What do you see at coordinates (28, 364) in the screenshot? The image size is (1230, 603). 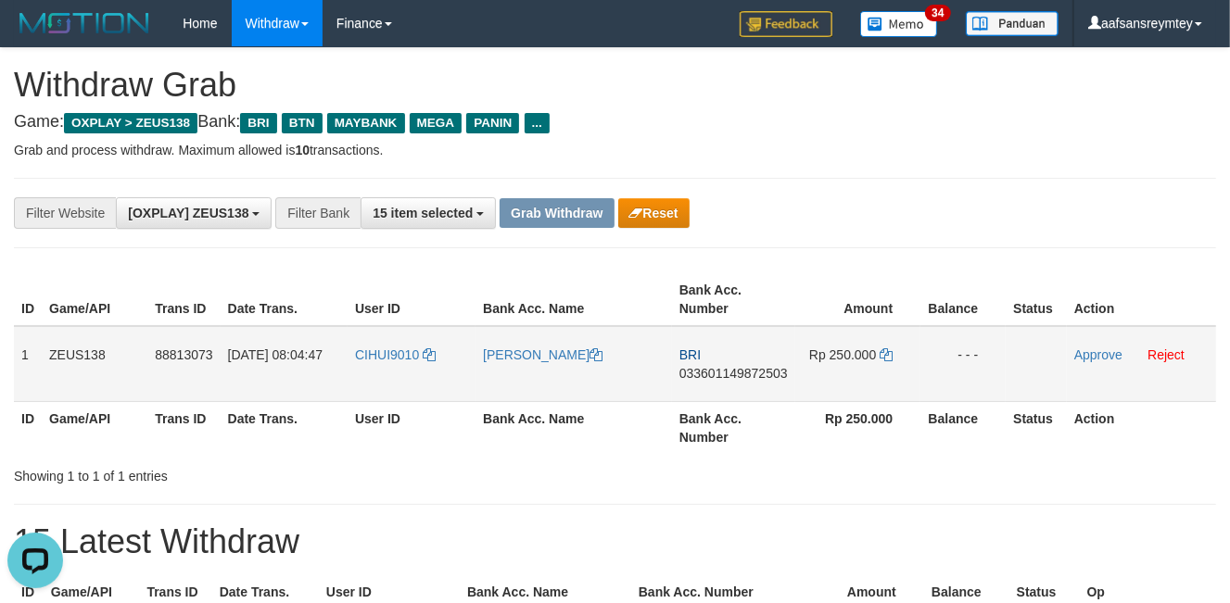 I see `td: 1` at bounding box center [28, 364].